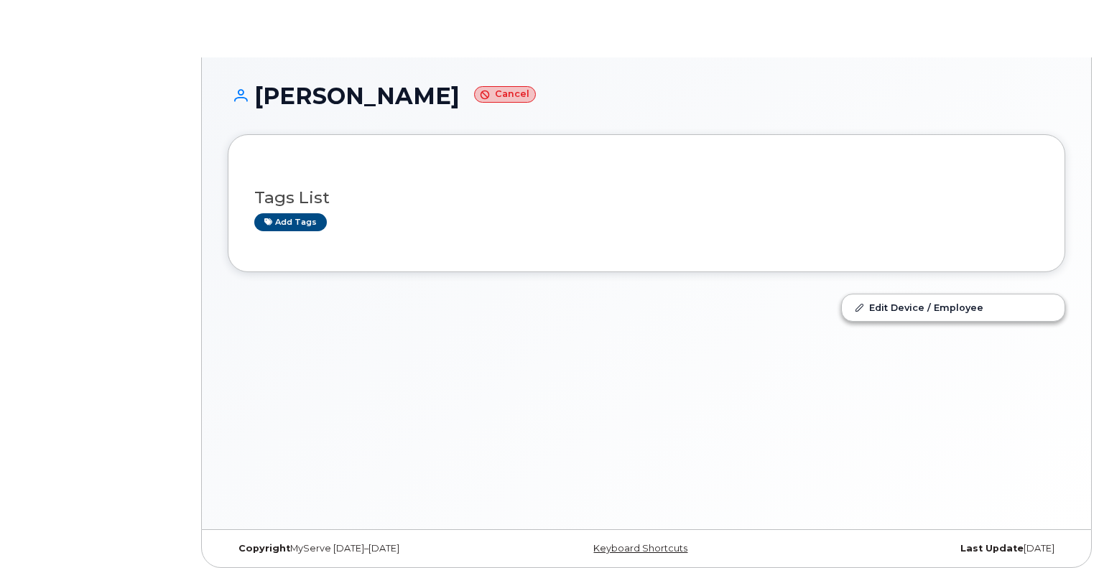 The height and width of the screenshot is (568, 1099). I want to click on strong: Copyright, so click(264, 548).